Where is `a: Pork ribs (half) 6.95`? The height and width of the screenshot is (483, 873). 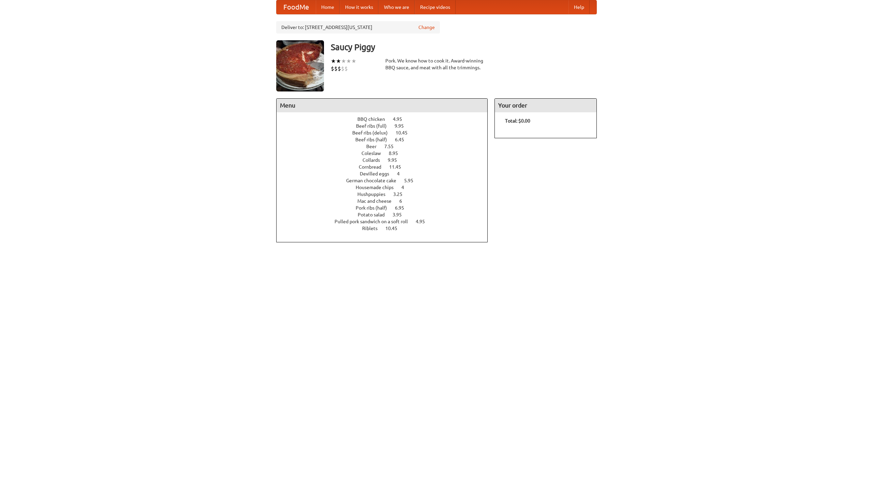
a: Pork ribs (half) 6.95 is located at coordinates (386, 208).